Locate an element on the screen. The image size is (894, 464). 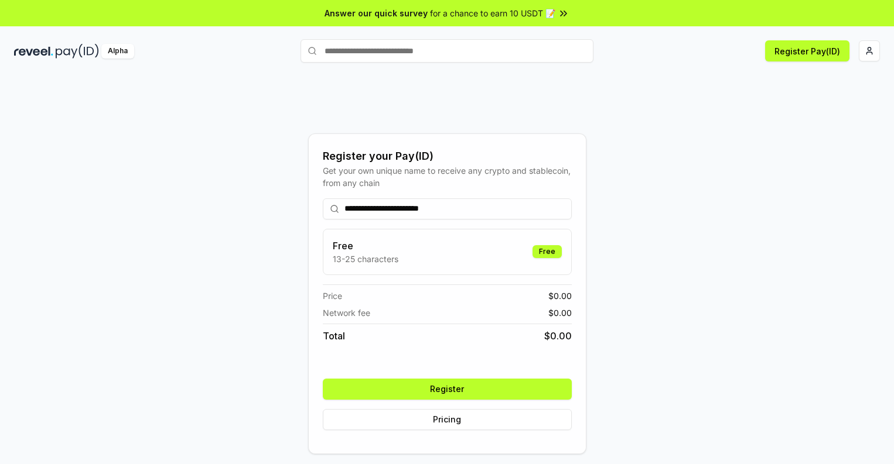
button: Register Pay(ID) is located at coordinates (807, 51).